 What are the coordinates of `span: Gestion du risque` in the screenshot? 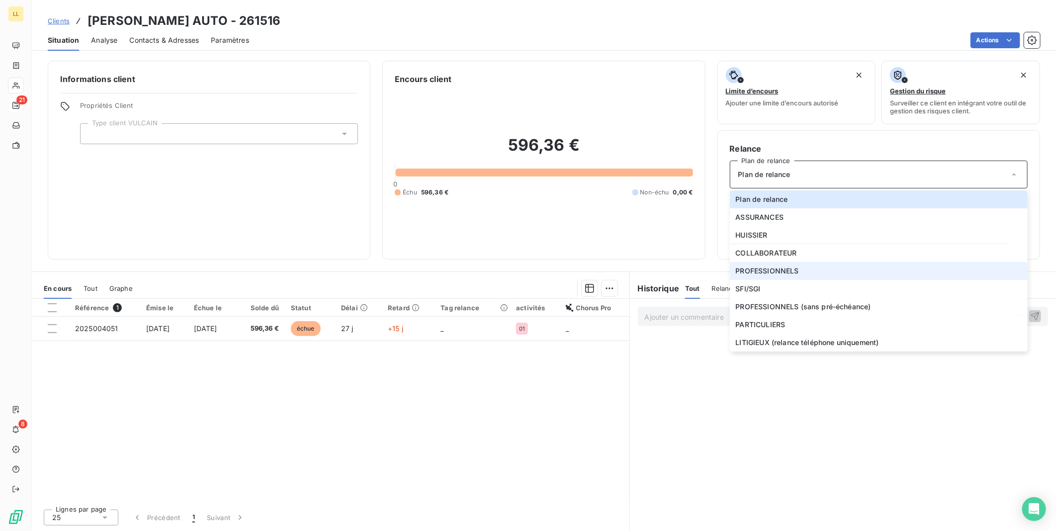 It's located at (918, 91).